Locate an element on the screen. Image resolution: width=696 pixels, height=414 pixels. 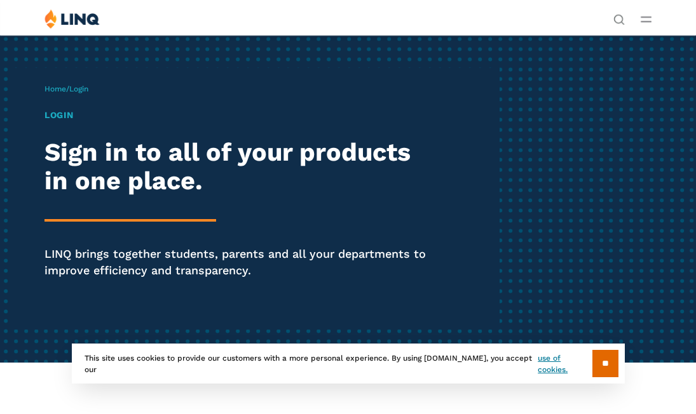
nav: Utility Navigation is located at coordinates (619, 17).